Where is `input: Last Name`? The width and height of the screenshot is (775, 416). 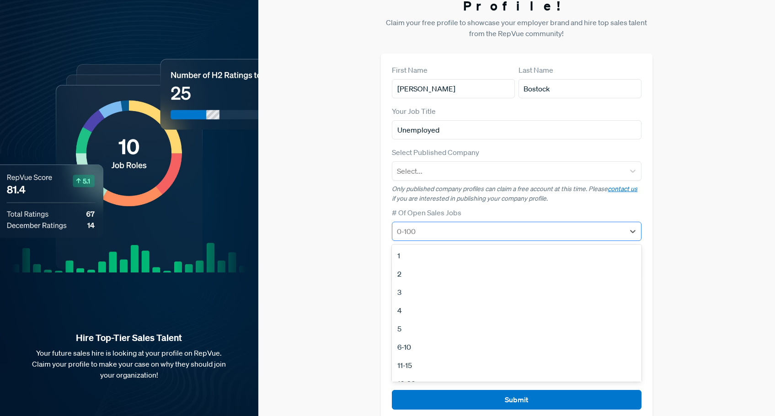
input: Last Name is located at coordinates (580, 89).